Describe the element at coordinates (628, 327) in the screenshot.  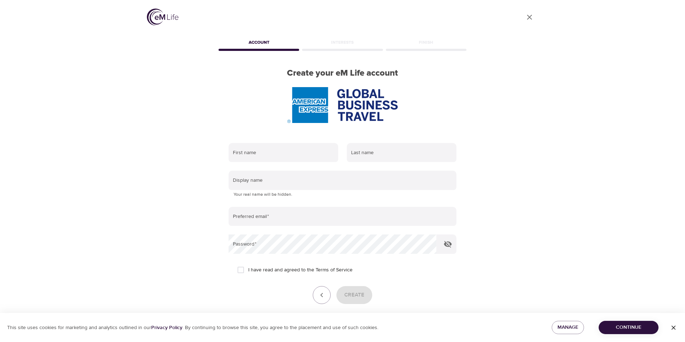
I see `span: Continue` at that location.